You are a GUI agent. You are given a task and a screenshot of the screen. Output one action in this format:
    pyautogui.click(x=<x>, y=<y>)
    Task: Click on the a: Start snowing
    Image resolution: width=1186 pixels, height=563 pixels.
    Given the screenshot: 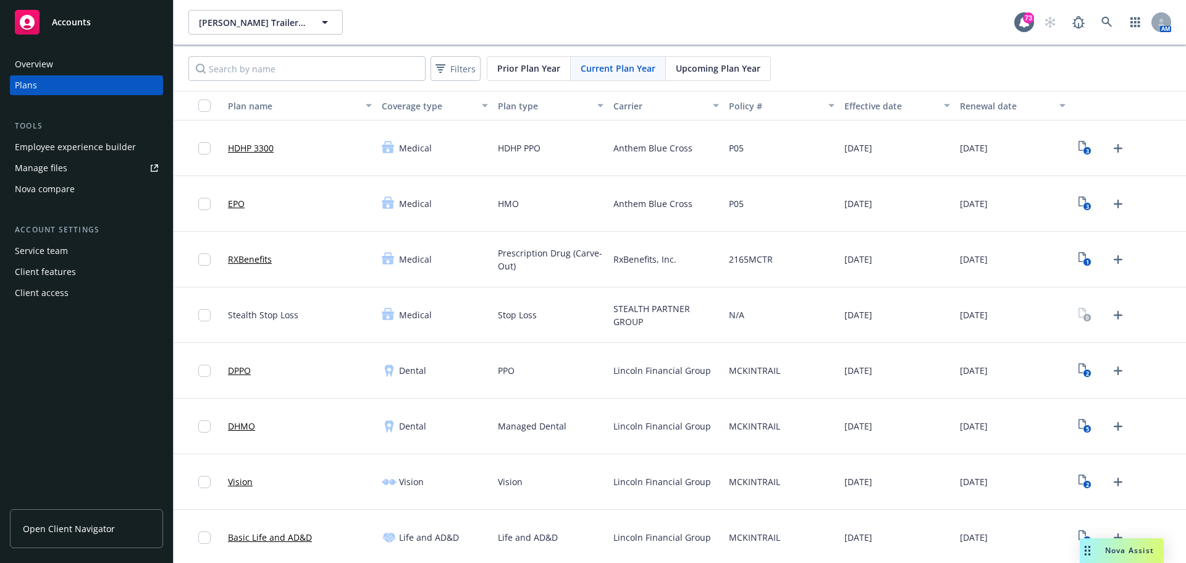 What is the action you would take?
    pyautogui.click(x=1050, y=22)
    